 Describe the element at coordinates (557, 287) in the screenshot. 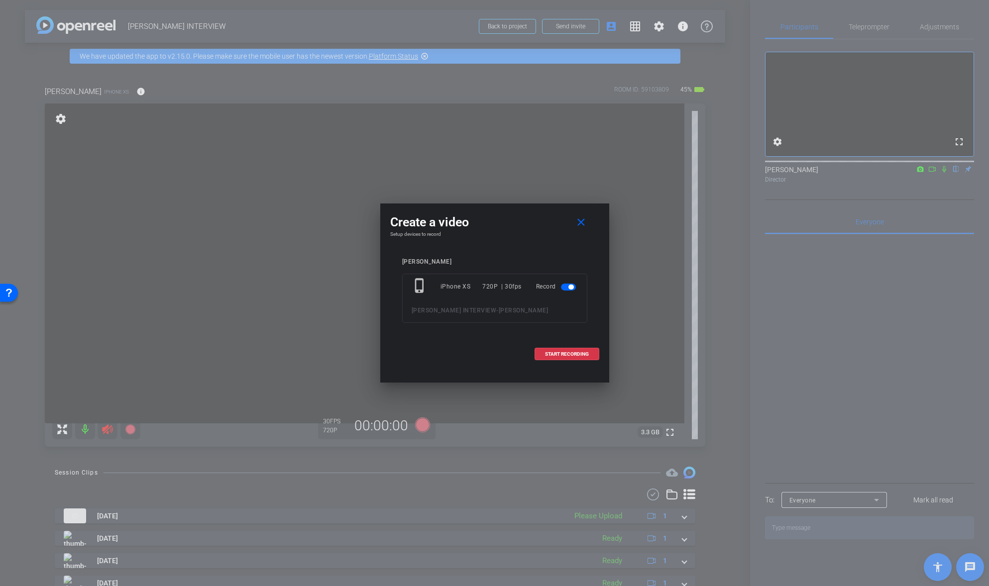

I see `div: Record` at that location.